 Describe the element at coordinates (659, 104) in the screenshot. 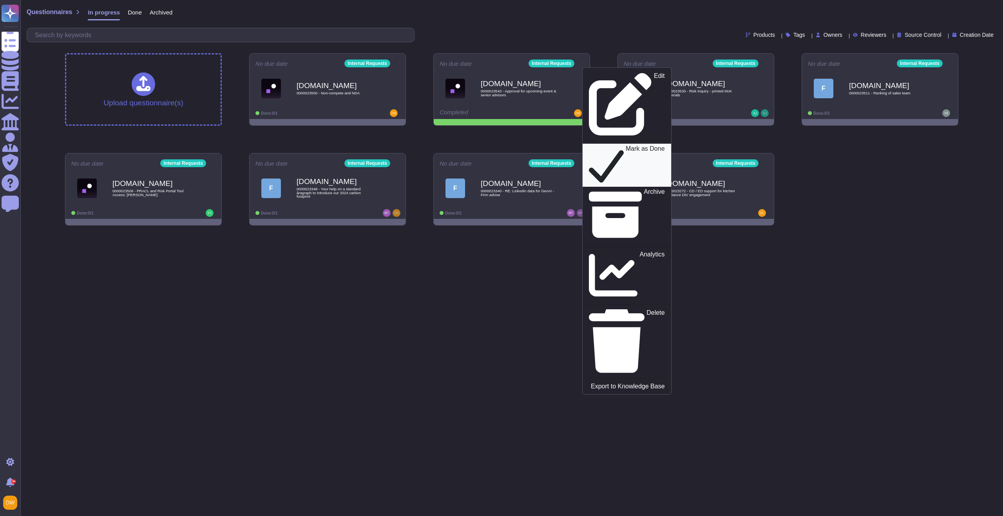

I see `p: Edit` at that location.